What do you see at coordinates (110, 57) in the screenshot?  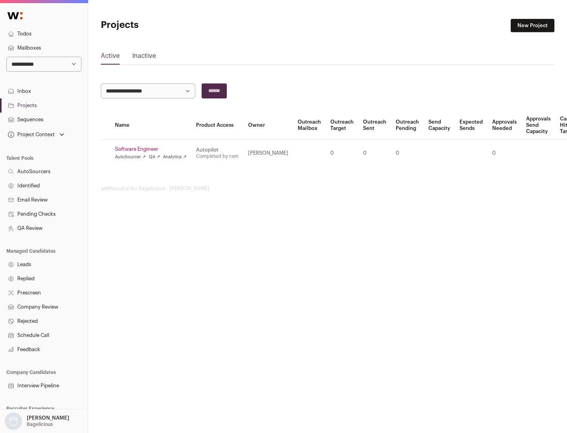 I see `a: Active` at bounding box center [110, 57].